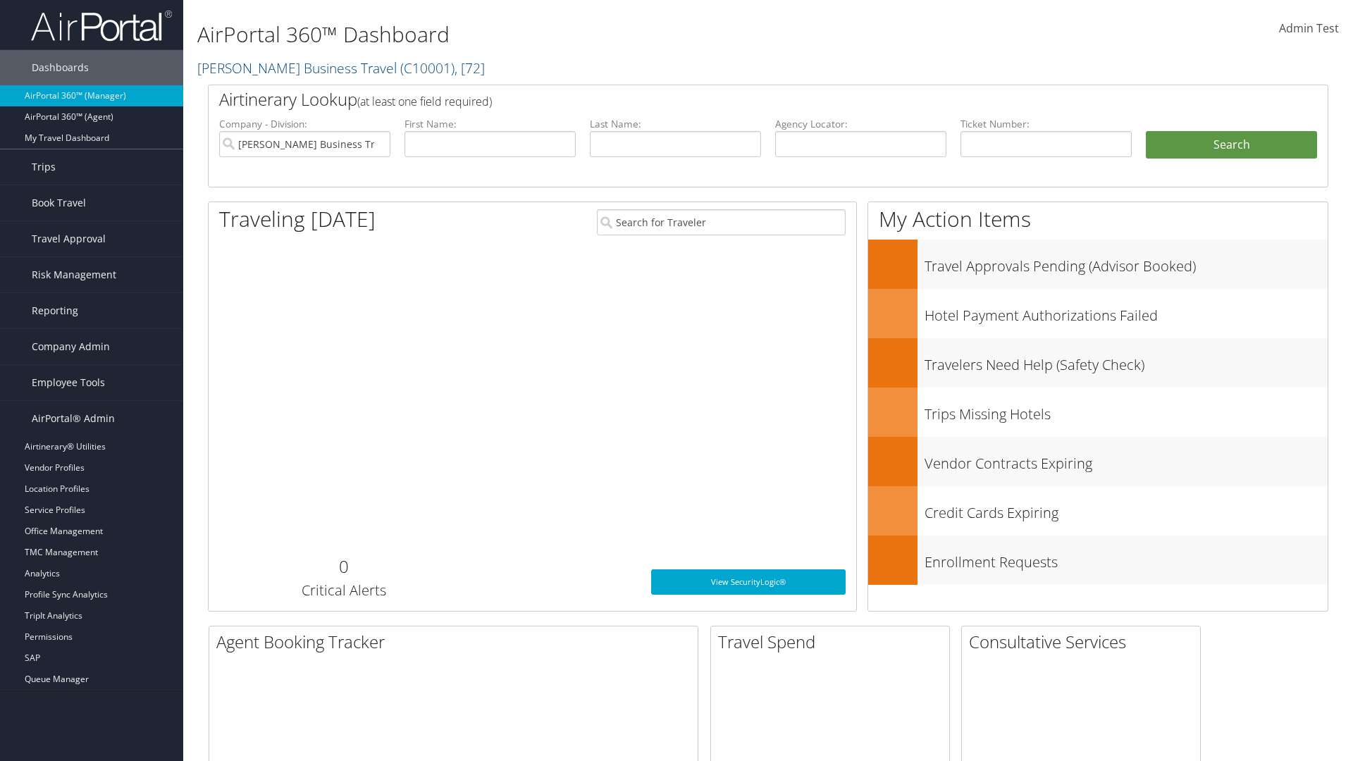 The width and height of the screenshot is (1353, 761). Describe the element at coordinates (1098, 560) in the screenshot. I see `a: Enrollment Requests` at that location.